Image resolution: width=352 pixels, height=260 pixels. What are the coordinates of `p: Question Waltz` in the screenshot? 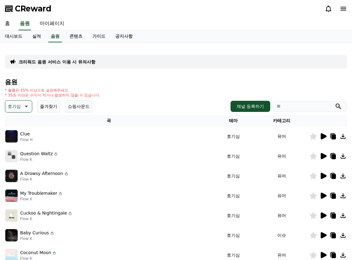 It's located at (36, 154).